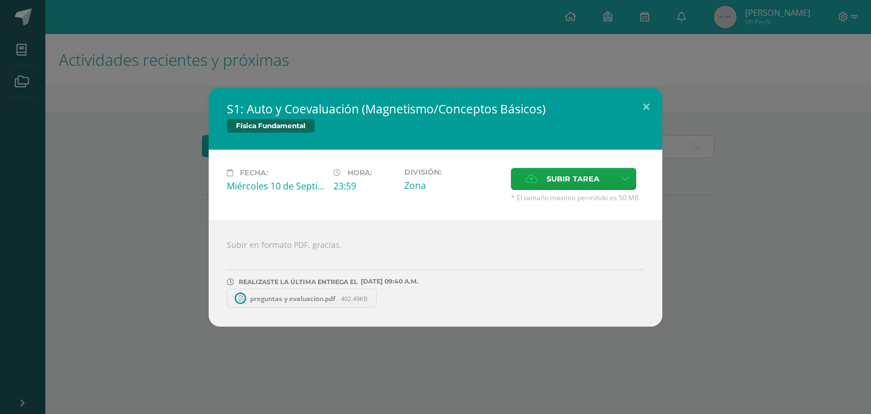 The image size is (871, 414). Describe the element at coordinates (646, 107) in the screenshot. I see `button: Close (Esc)` at that location.